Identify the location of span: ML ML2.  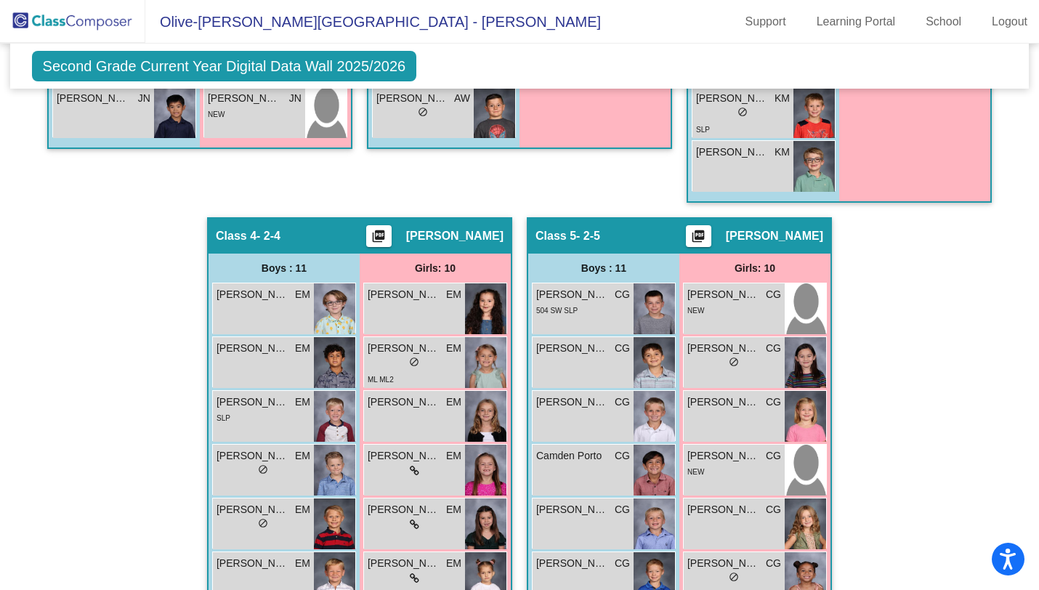
(381, 379).